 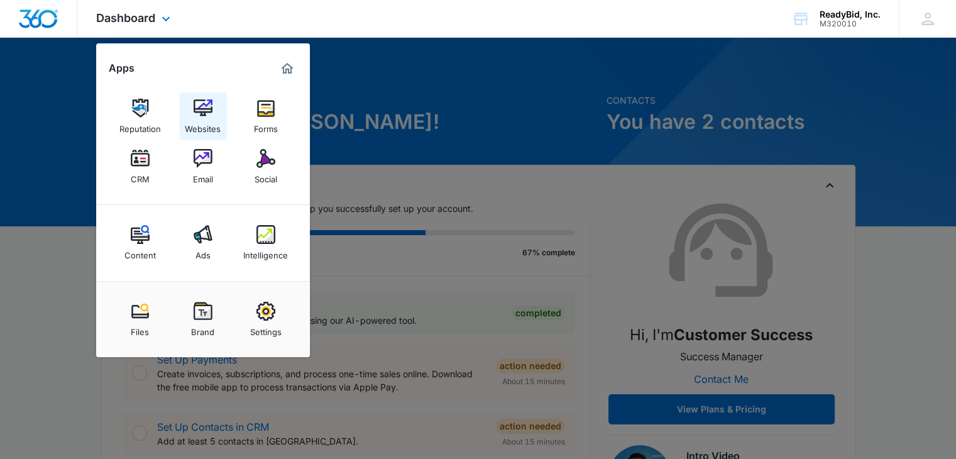 I want to click on a: Social, so click(x=266, y=167).